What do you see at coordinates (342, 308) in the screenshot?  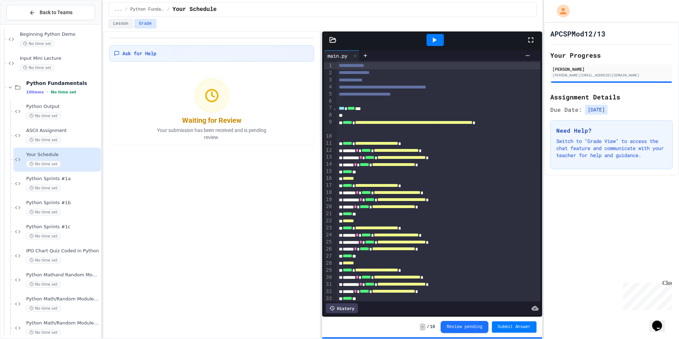 I see `div: History` at bounding box center [342, 308].